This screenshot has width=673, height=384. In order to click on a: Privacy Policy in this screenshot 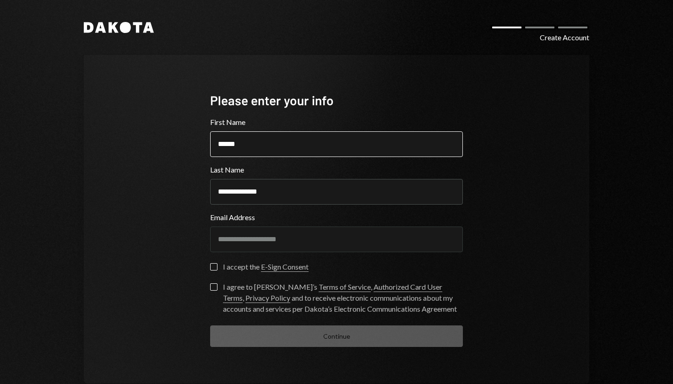, I will do `click(268, 298)`.